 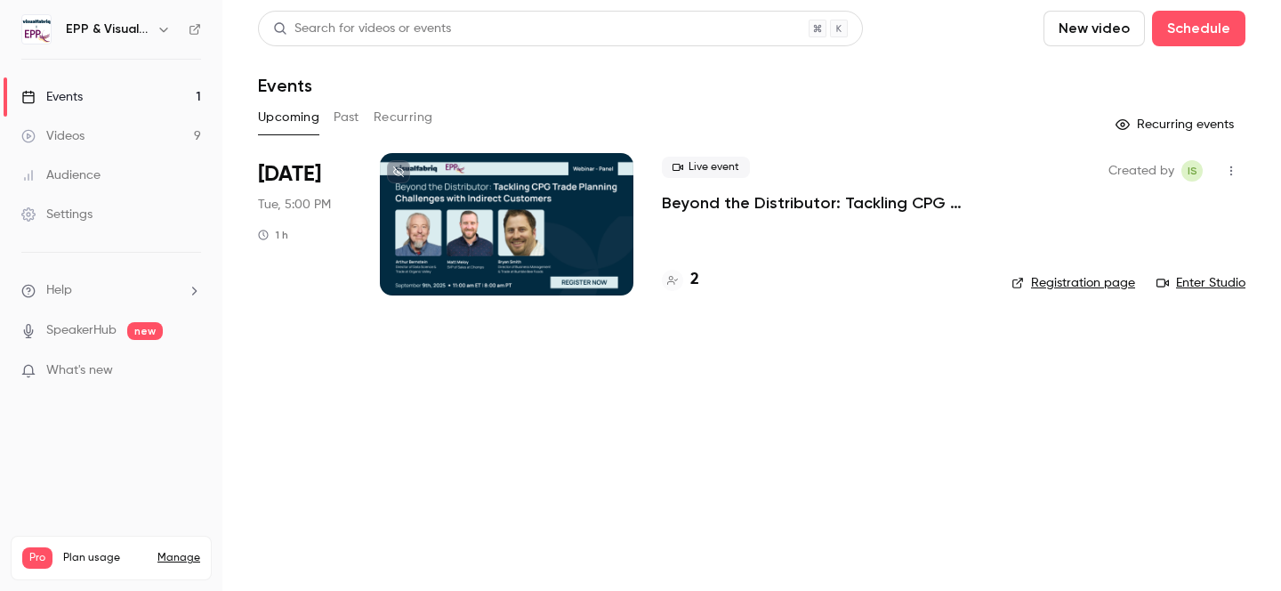 What do you see at coordinates (37, 558) in the screenshot?
I see `span: Pro` at bounding box center [37, 558].